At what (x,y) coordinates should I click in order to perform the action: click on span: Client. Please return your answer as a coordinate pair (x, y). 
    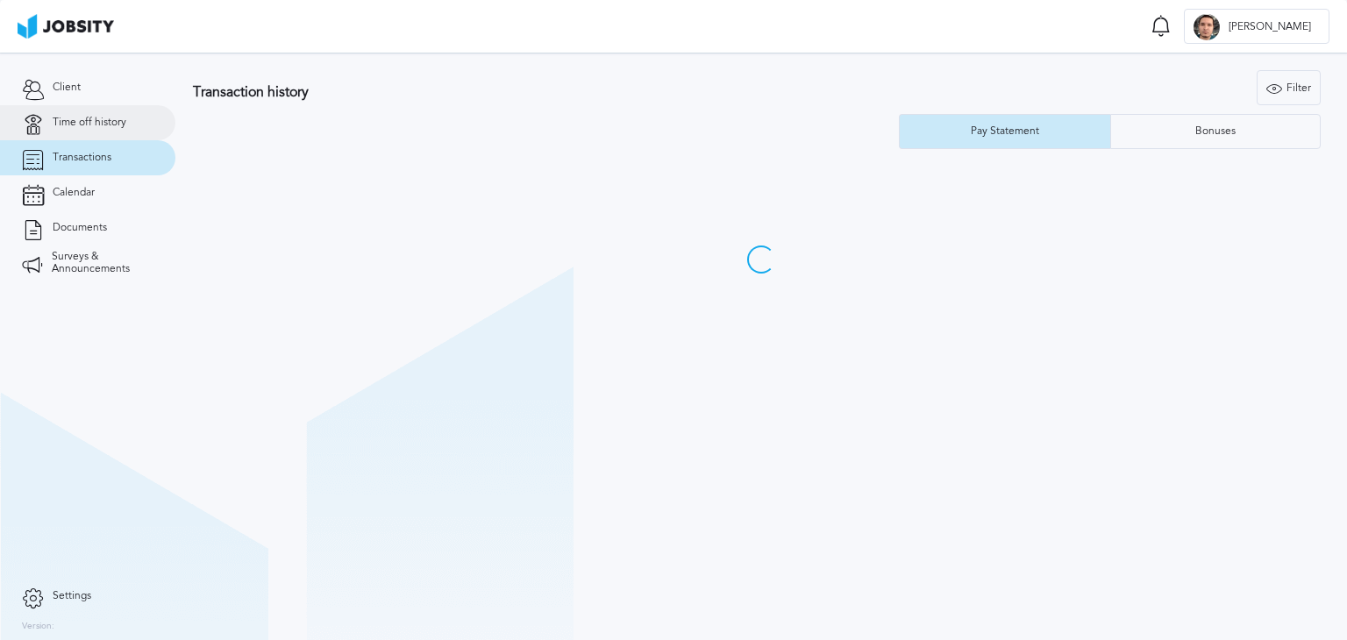
    Looking at the image, I should click on (67, 88).